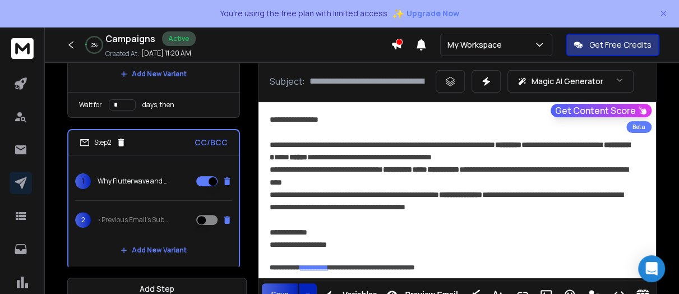 The width and height of the screenshot is (679, 294). Describe the element at coordinates (433, 13) in the screenshot. I see `span: Upgrade Now` at that location.